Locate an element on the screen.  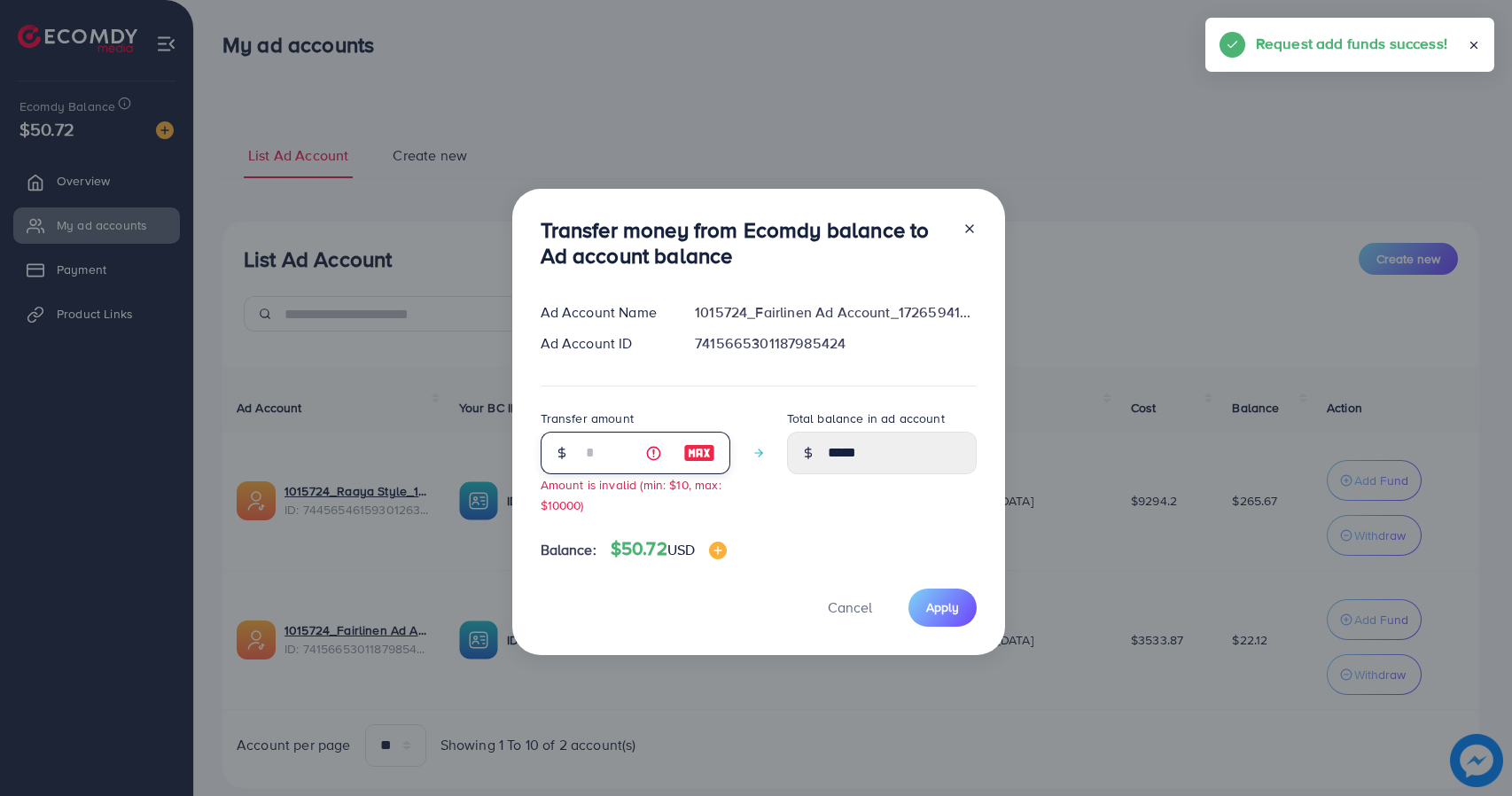
h5: Request add funds success! is located at coordinates (1351, 44).